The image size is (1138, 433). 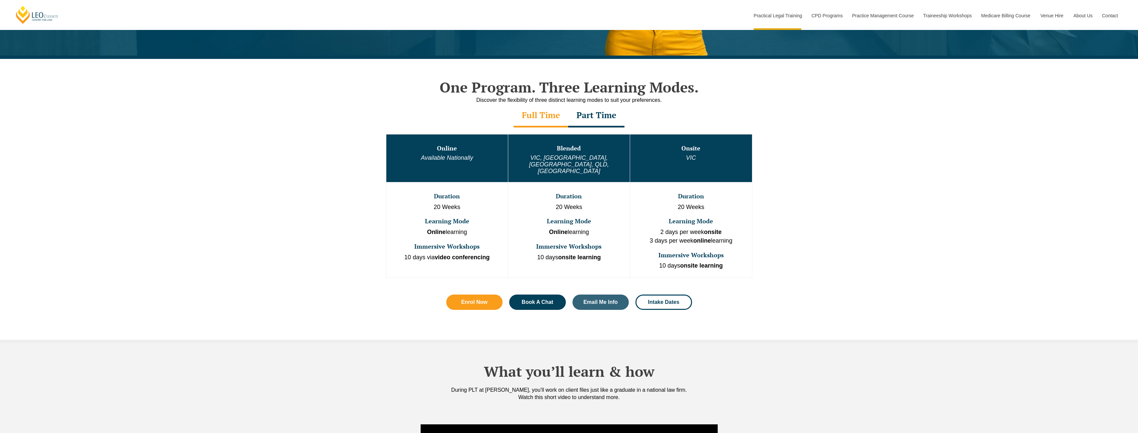 I want to click on a: Contact, so click(x=1110, y=16).